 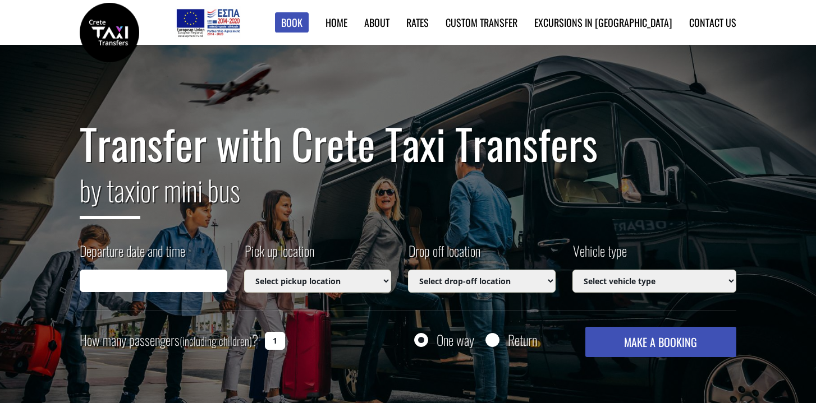 I want to click on button: MAKE A BOOKING, so click(x=660, y=342).